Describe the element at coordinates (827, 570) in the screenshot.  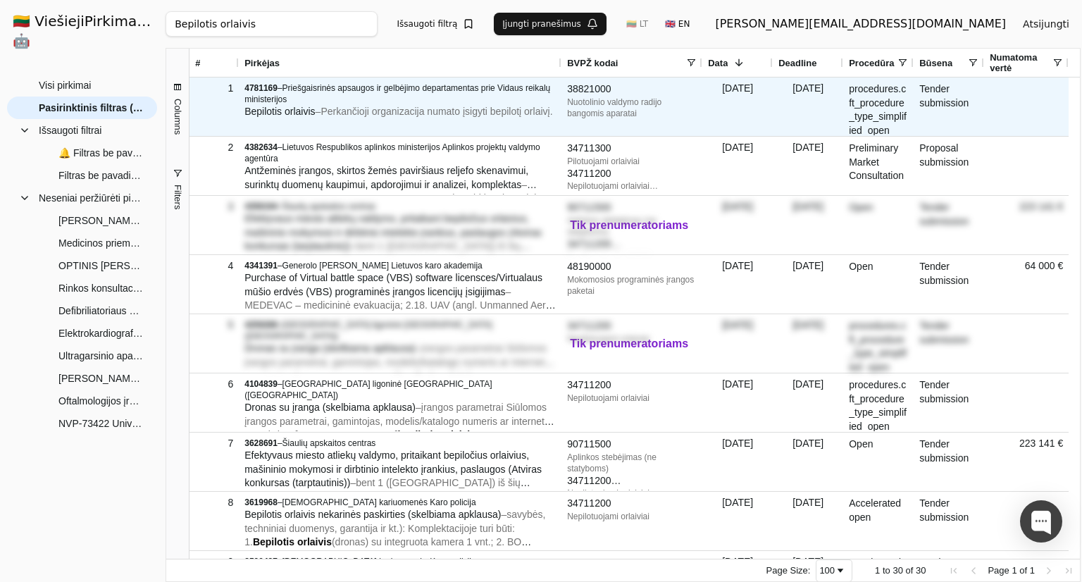
I see `div: 100` at that location.